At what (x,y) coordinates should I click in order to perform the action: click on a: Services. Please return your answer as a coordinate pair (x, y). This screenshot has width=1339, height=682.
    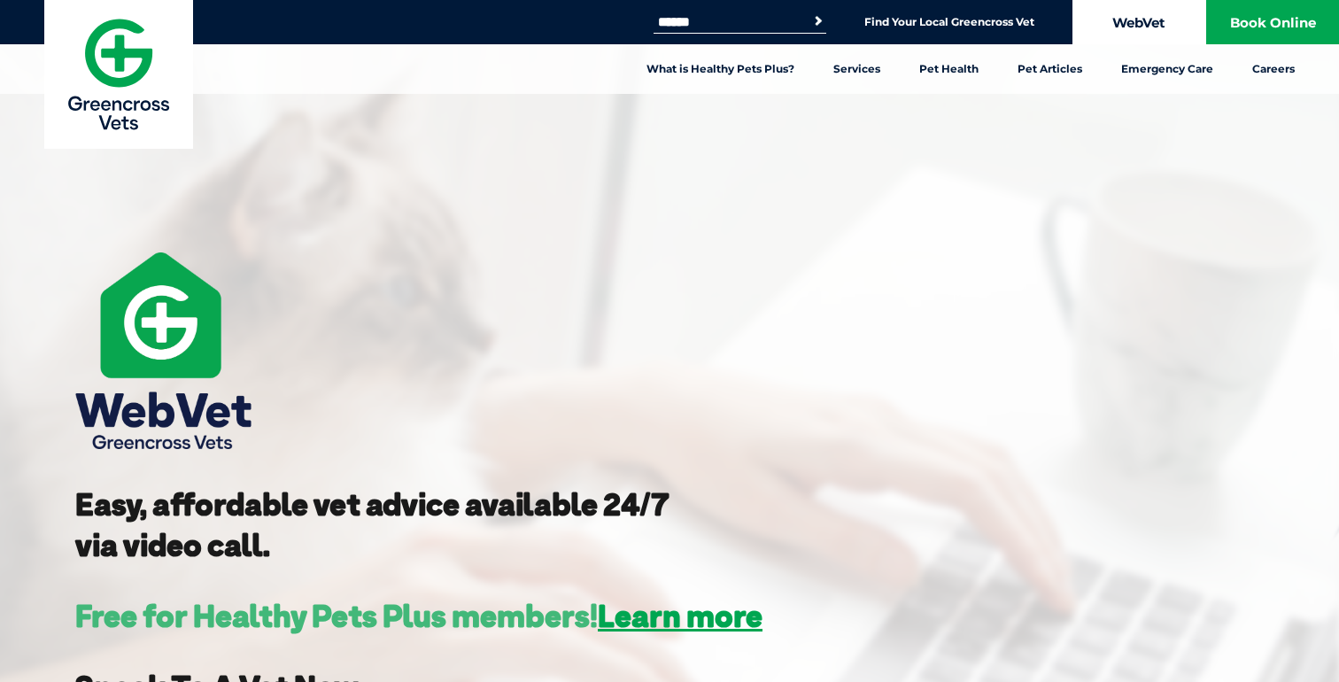
    Looking at the image, I should click on (856, 69).